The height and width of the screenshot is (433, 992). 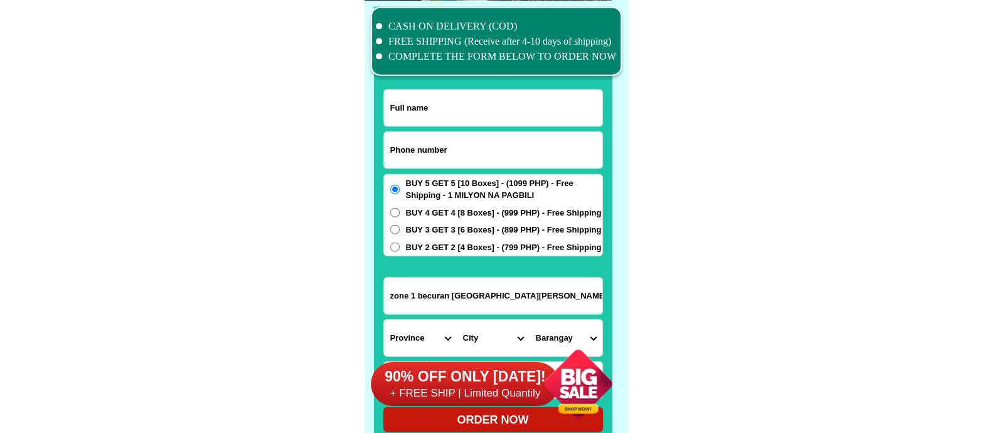 What do you see at coordinates (493, 150) in the screenshot?
I see `input: Input phone_number` at bounding box center [493, 150].